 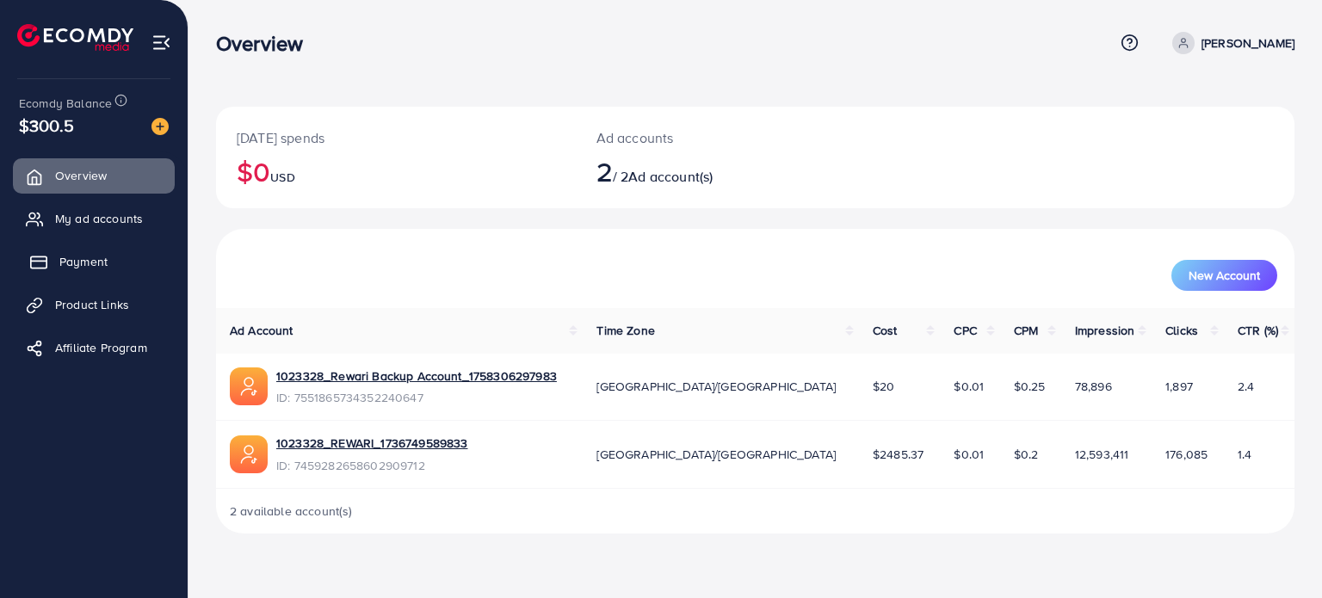 I want to click on span: 2, so click(x=604, y=171).